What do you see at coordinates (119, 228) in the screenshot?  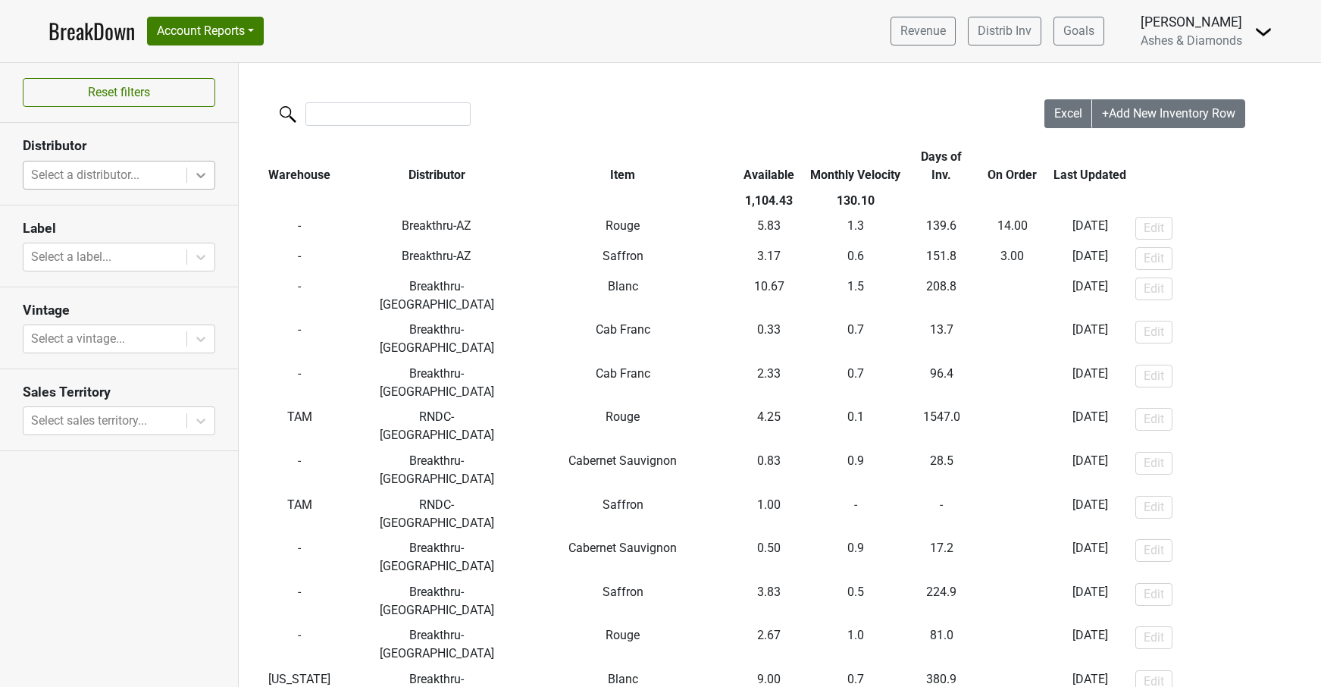 I see `h3: Label` at bounding box center [119, 228].